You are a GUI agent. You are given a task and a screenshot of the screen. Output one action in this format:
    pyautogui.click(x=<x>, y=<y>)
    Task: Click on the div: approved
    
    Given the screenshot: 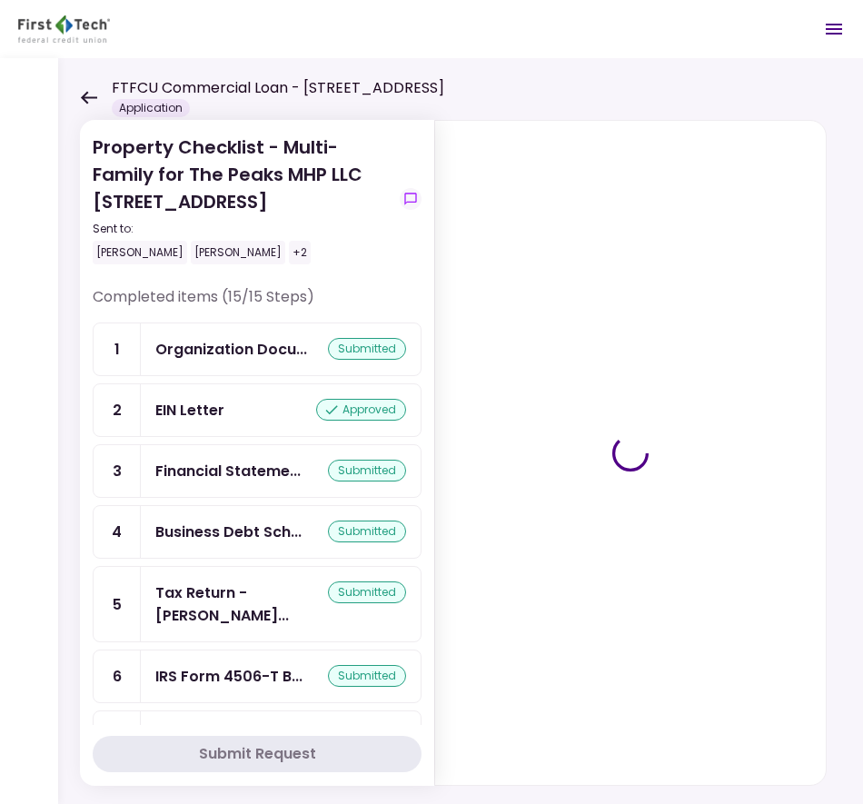 What is the action you would take?
    pyautogui.click(x=361, y=410)
    